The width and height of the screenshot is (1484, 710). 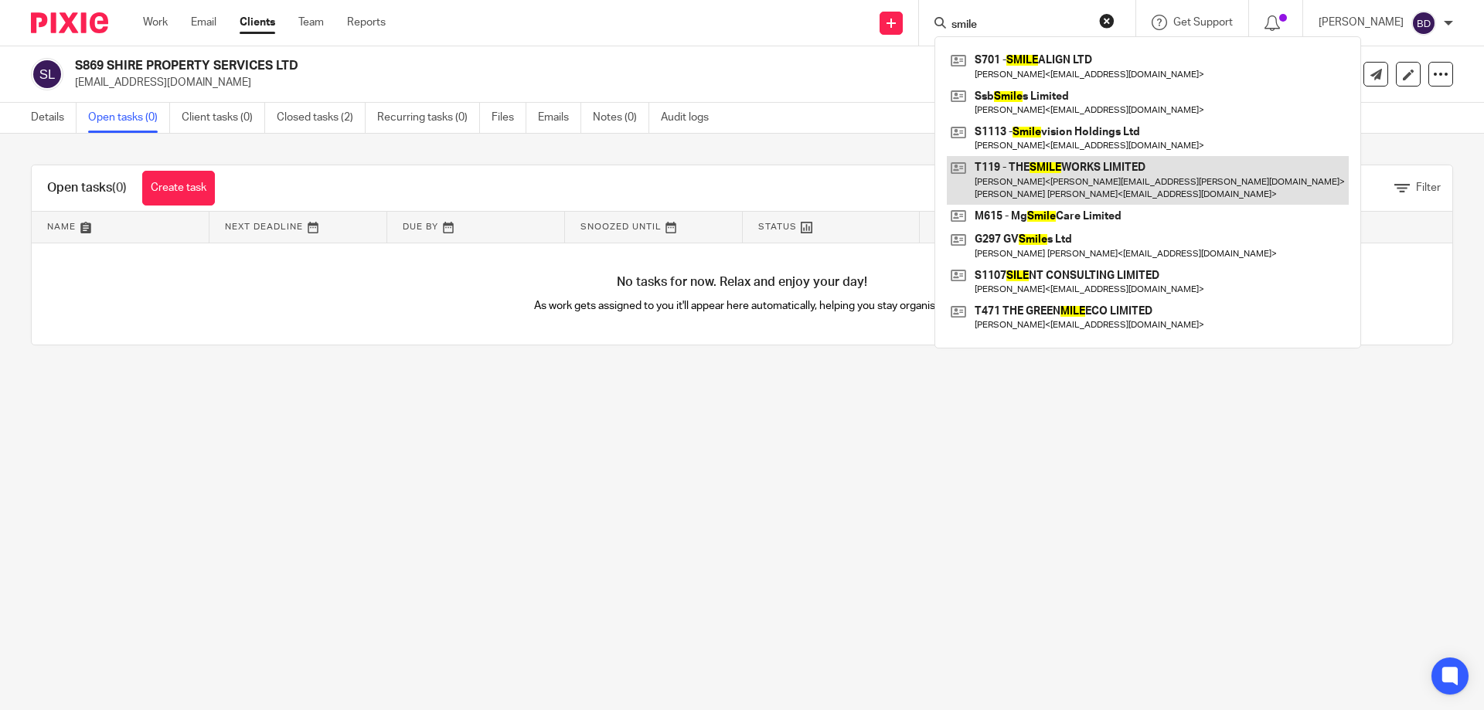 I want to click on a: Team, so click(x=311, y=22).